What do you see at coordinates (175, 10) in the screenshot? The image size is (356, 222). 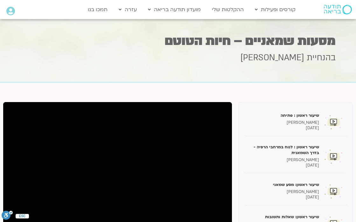 I see `a: מועדון תודעה בריאה` at bounding box center [175, 10].